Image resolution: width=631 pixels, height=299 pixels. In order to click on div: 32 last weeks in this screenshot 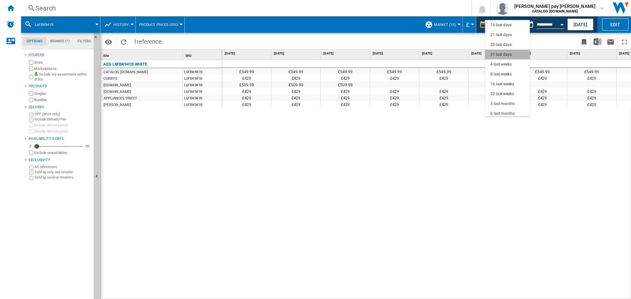, I will do `click(502, 94)`.